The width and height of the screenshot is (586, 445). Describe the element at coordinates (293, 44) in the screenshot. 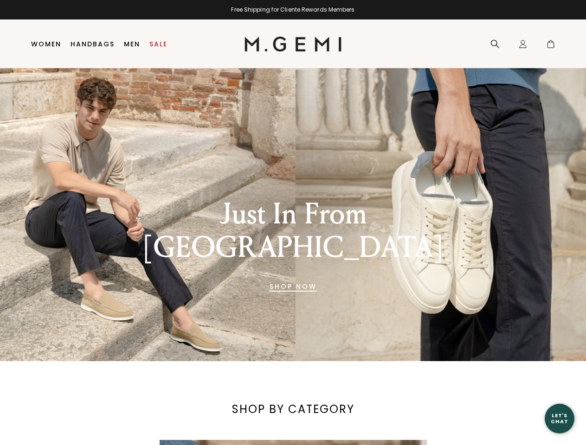

I see `img: M.Gemi` at that location.